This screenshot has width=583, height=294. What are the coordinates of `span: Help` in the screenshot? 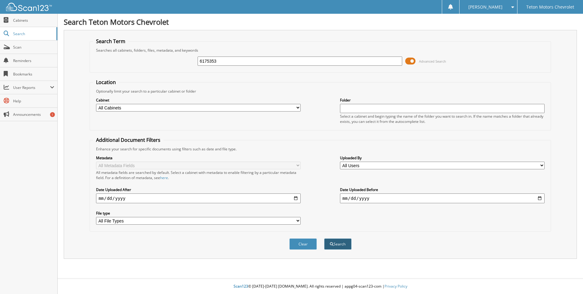 It's located at (34, 101).